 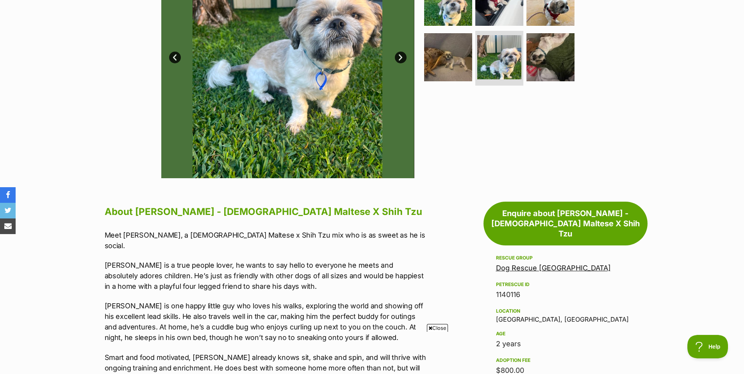 I want to click on a: Next, so click(x=401, y=57).